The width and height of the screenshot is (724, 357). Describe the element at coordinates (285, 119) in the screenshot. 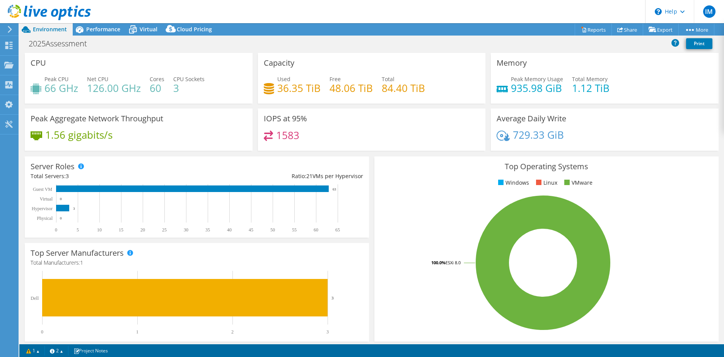

I see `h3: IOPS at 95%` at that location.